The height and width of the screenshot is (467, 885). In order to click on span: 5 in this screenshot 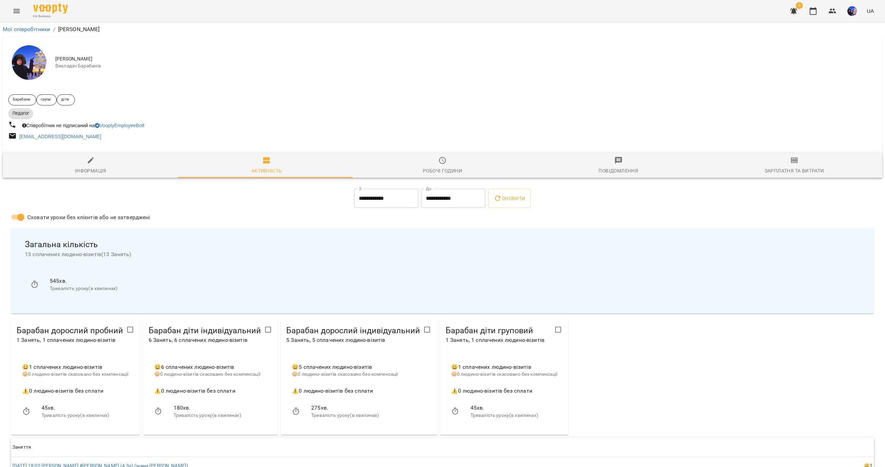, I will do `click(799, 6)`.